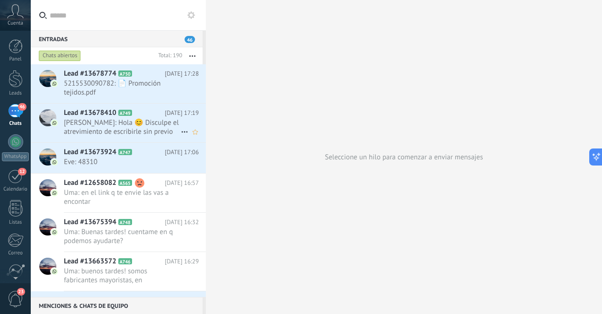 This screenshot has height=314, width=602. Describe the element at coordinates (21, 292) in the screenshot. I see `span: 23` at that location.